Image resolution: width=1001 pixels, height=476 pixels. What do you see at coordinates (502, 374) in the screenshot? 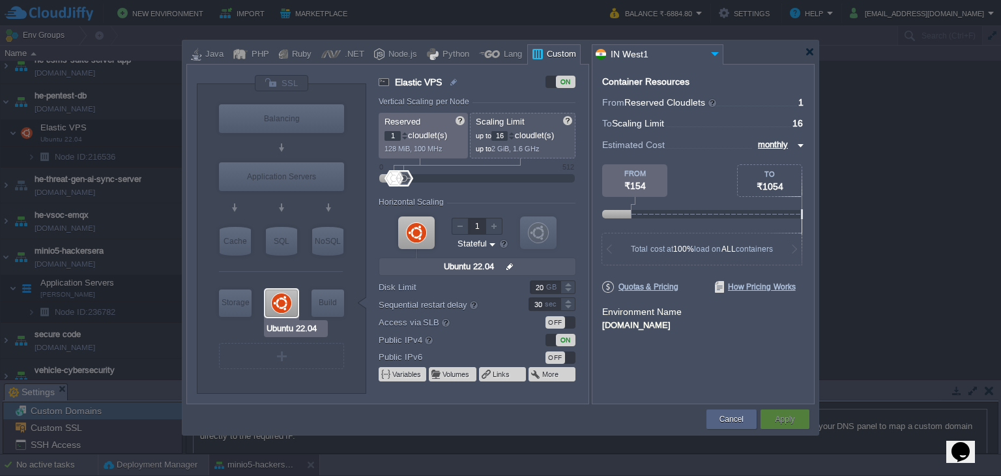
I see `button: Links` at bounding box center [502, 374].